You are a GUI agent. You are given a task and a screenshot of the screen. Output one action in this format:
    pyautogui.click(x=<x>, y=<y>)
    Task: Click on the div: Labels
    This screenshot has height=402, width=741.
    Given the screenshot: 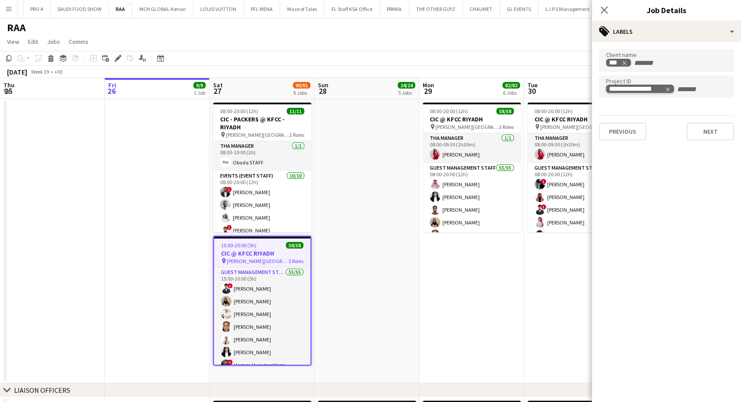 What is the action you would take?
    pyautogui.click(x=667, y=32)
    